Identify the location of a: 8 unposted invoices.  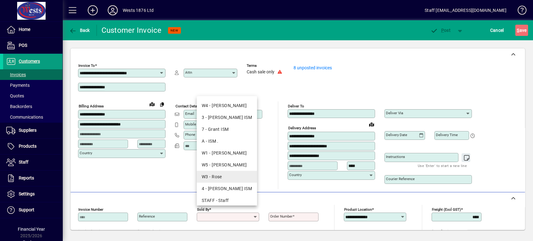
(313, 68).